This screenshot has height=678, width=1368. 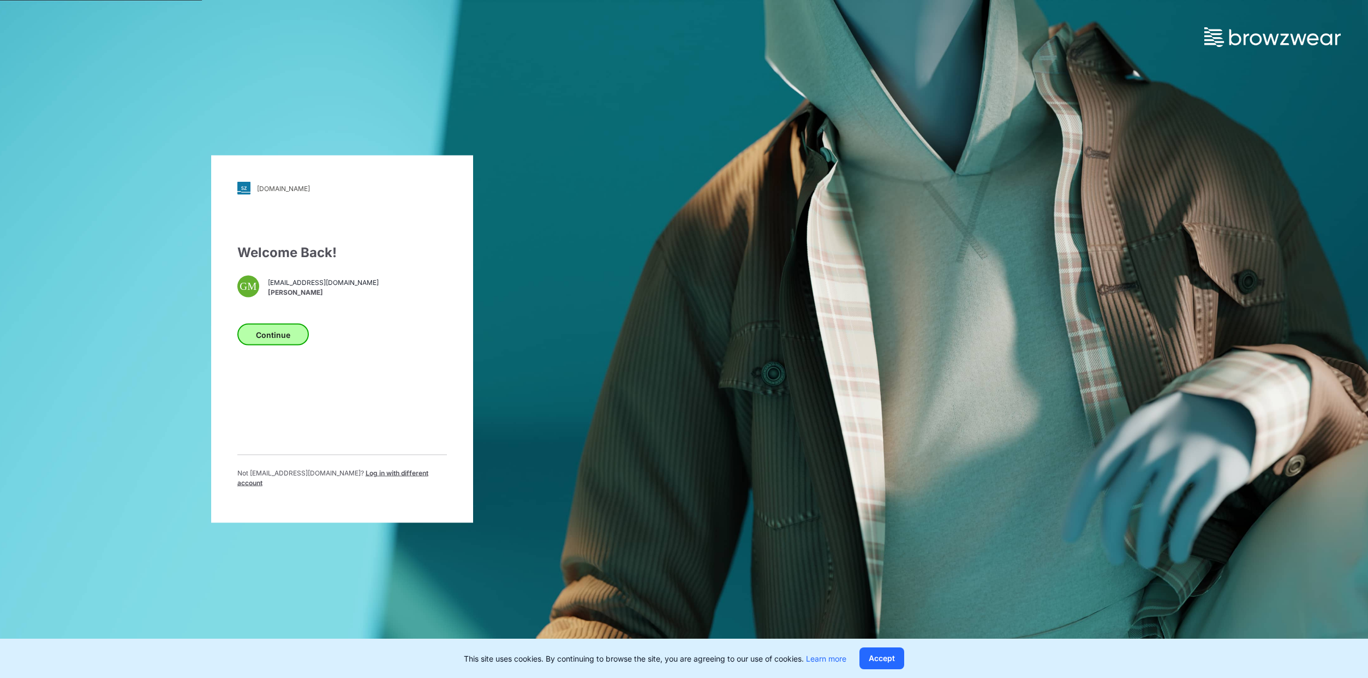 I want to click on img: svg+xml;base64,PHN2ZyB3aWR0aD0iMjgiIGhlaWdodD0iMjgiIHZpZXdCb3g9IjAgMCAyOCAyOCIgZmlsbD0ibm9uZSIgeG..., so click(x=244, y=188).